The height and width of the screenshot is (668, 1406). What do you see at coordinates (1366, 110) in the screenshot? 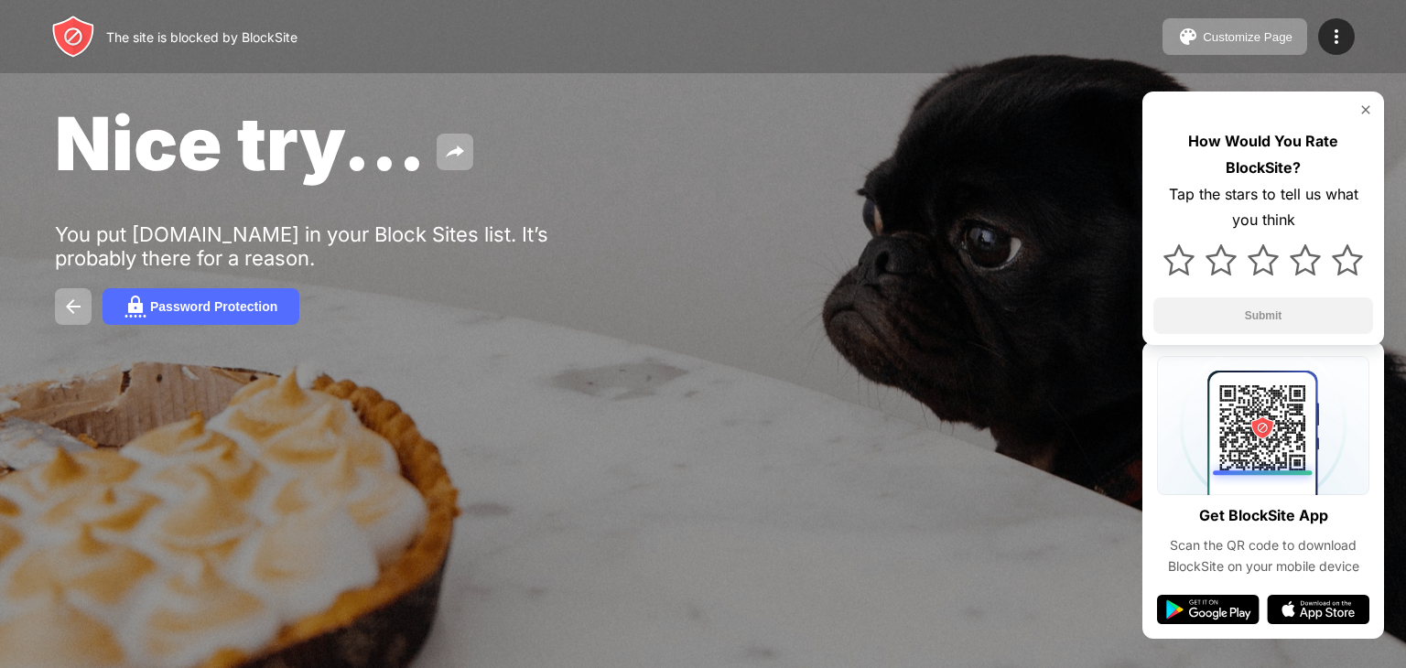
I see `img: rate-us-close.svg` at bounding box center [1366, 110].